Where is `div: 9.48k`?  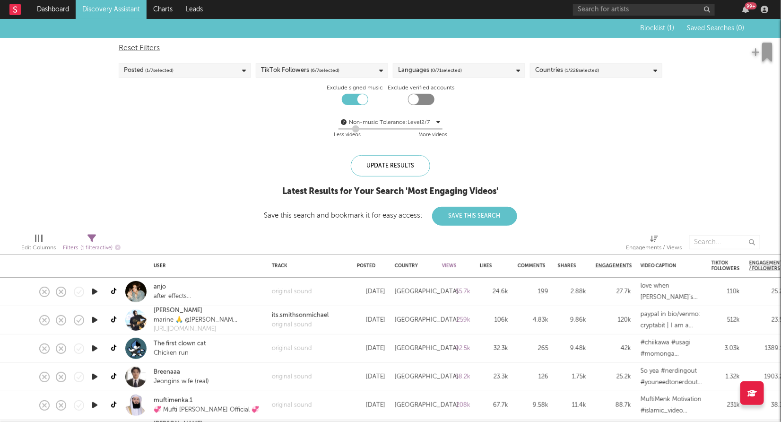 div: 9.48k is located at coordinates (572, 349).